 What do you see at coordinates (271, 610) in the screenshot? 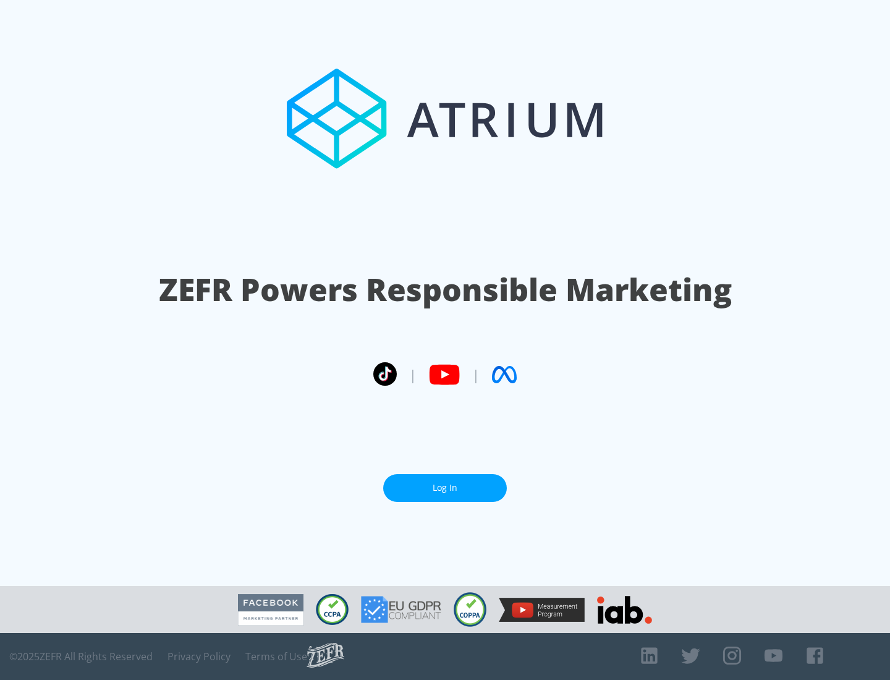
I see `img: Facebook Marketing Partner` at bounding box center [271, 610].